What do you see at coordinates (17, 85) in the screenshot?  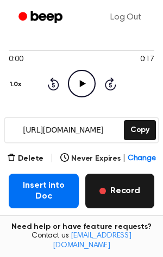 I see `button: 1.0x` at bounding box center [17, 85].